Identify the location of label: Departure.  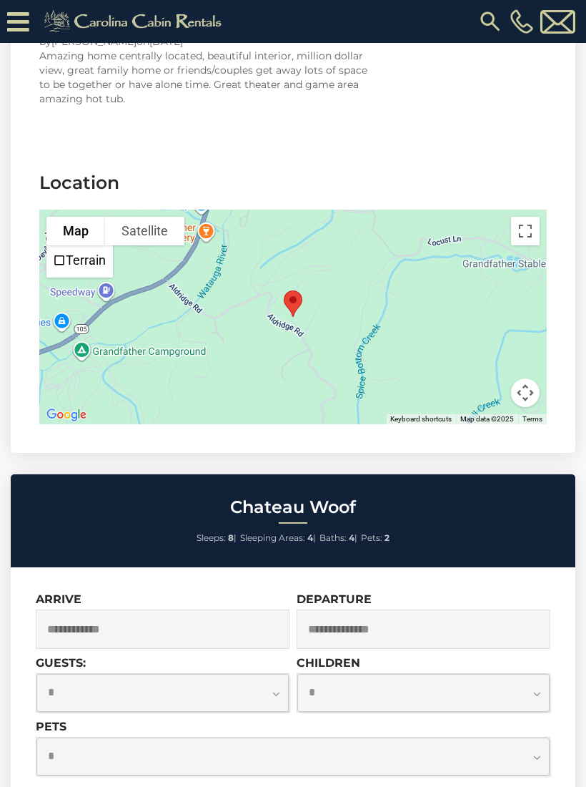
(334, 598).